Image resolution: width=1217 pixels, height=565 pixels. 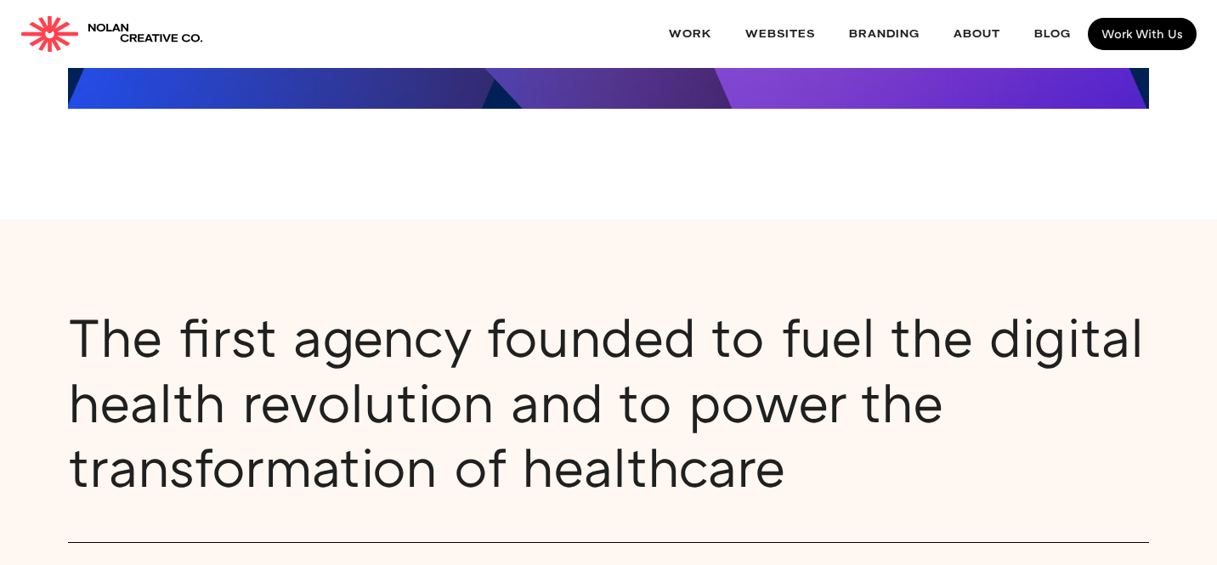 I want to click on a: About, so click(x=977, y=34).